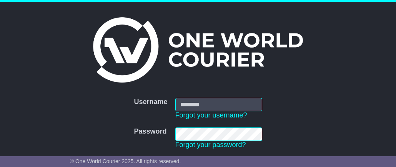  What do you see at coordinates (125, 161) in the screenshot?
I see `span: © One World Courier 2025. All rights reserved.` at bounding box center [125, 161].